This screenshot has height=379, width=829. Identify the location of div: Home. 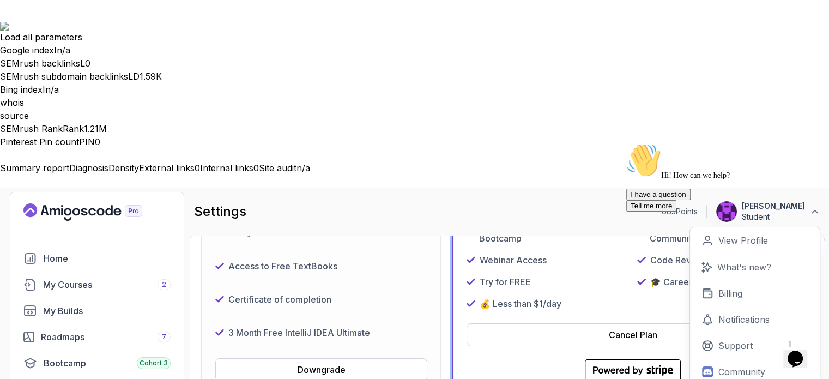
(107, 258).